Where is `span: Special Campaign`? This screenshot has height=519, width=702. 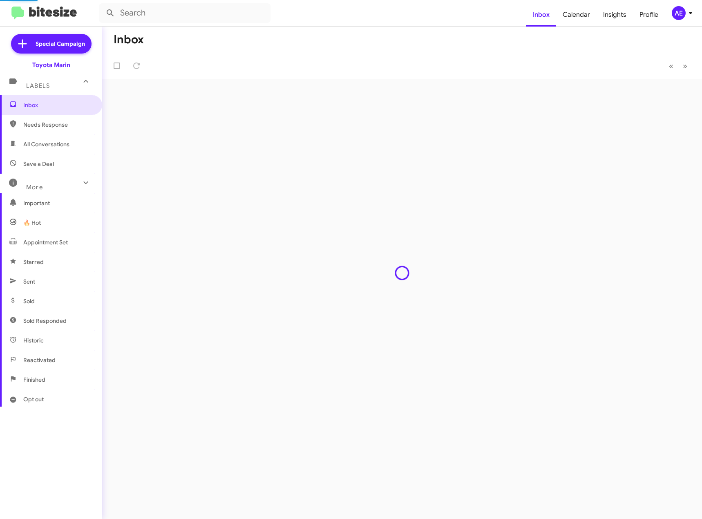 span: Special Campaign is located at coordinates (60, 44).